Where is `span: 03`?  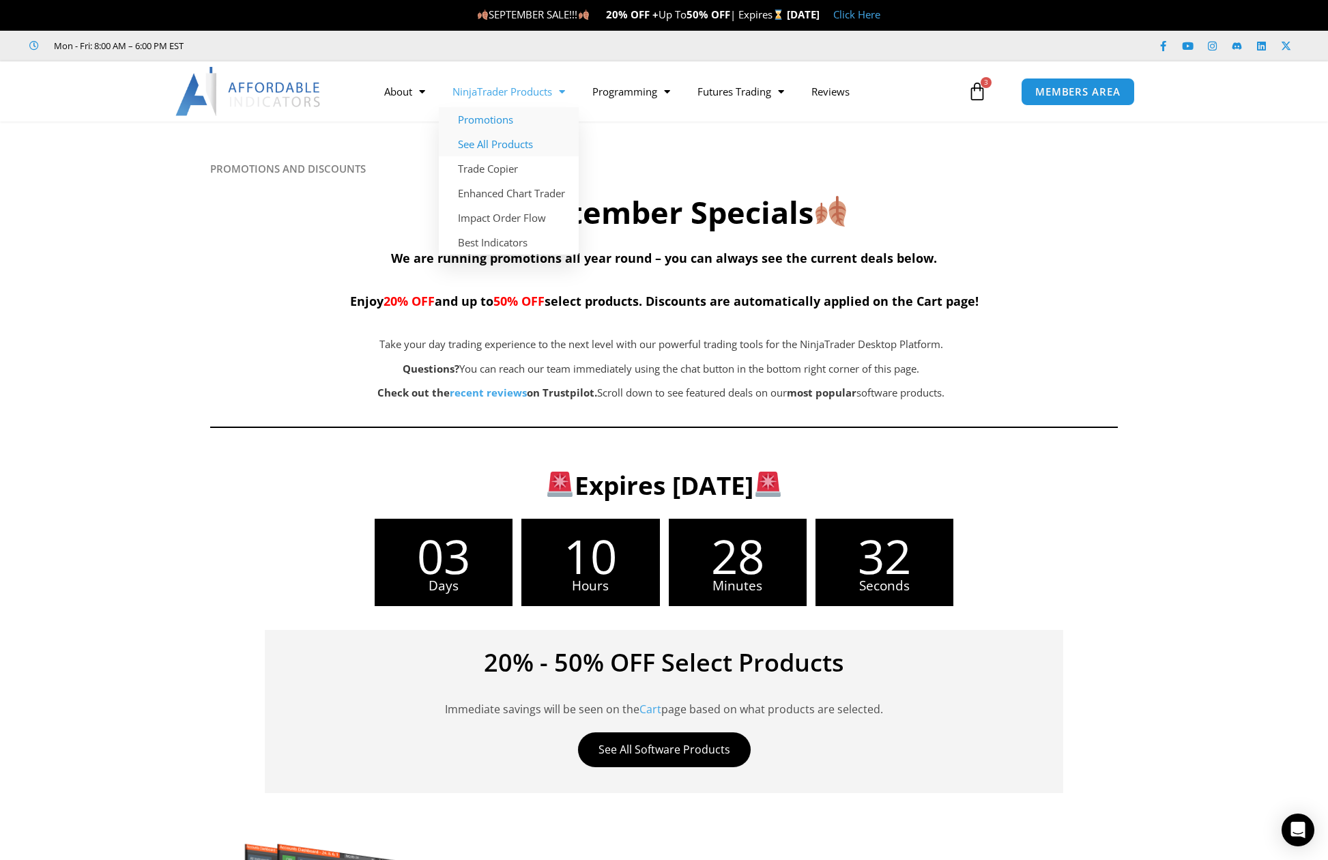 span: 03 is located at coordinates (444, 555).